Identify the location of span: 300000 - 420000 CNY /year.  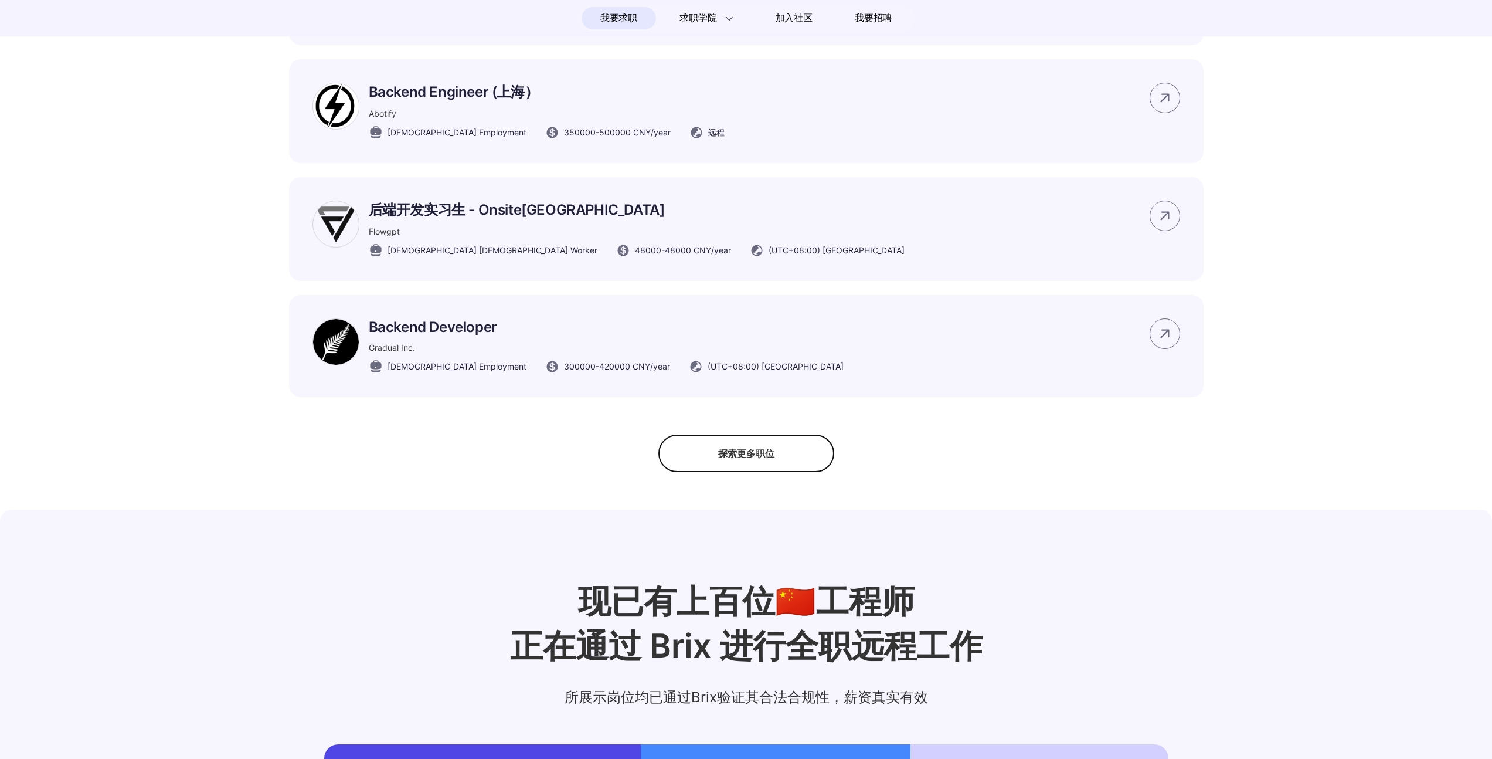
(617, 366).